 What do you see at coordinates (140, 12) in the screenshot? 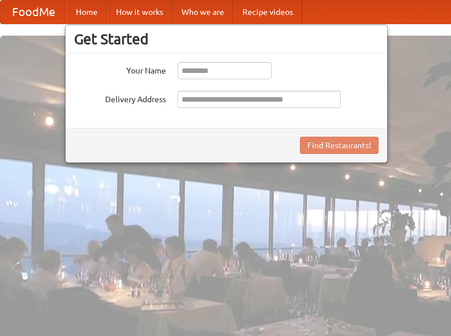
I see `a: How it works` at bounding box center [140, 12].